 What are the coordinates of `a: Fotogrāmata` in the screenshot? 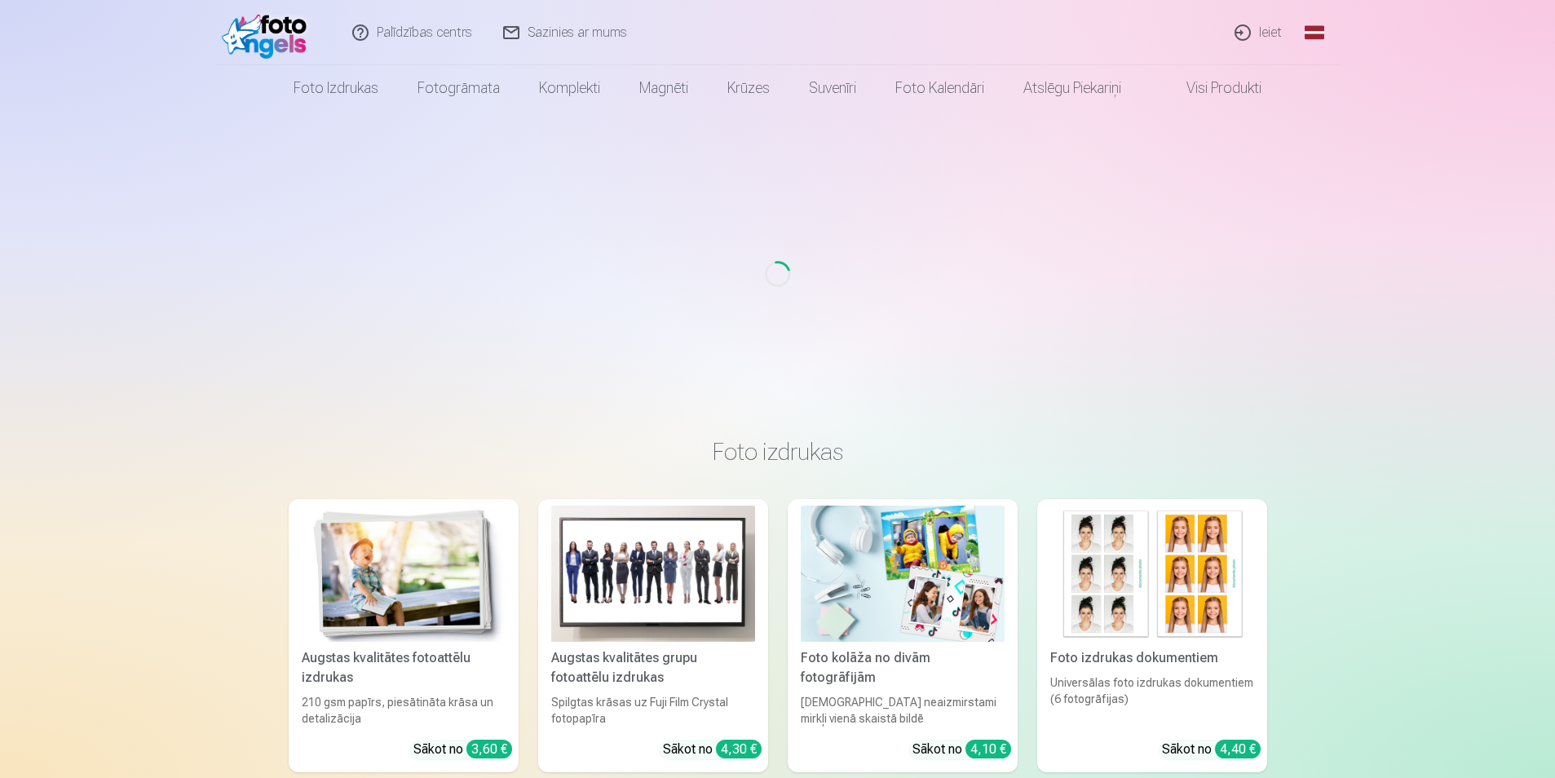 It's located at (458, 88).